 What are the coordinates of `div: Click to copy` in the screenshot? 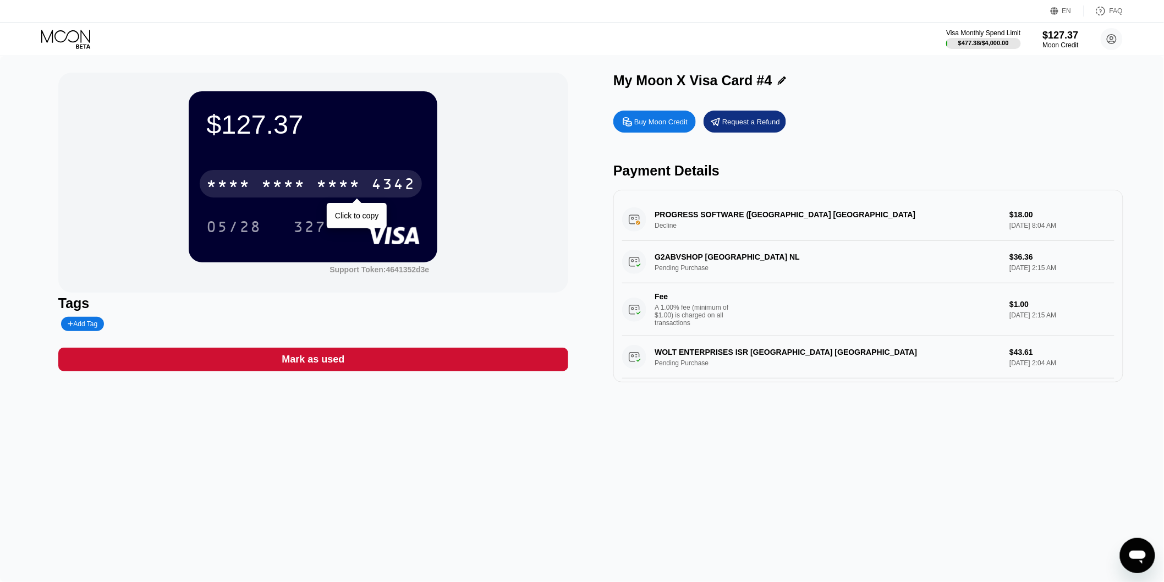 It's located at (357, 216).